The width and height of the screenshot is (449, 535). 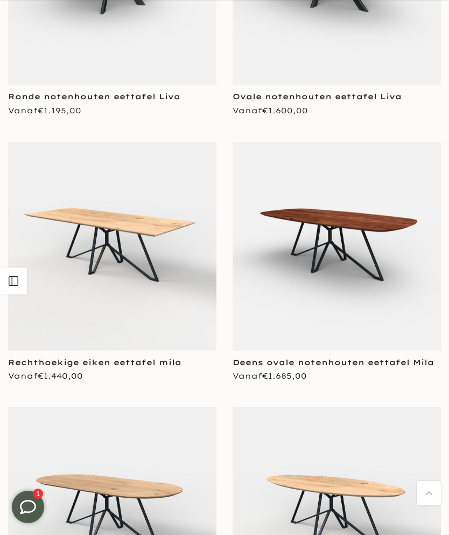 What do you see at coordinates (59, 110) in the screenshot?
I see `span: €1.195,00` at bounding box center [59, 110].